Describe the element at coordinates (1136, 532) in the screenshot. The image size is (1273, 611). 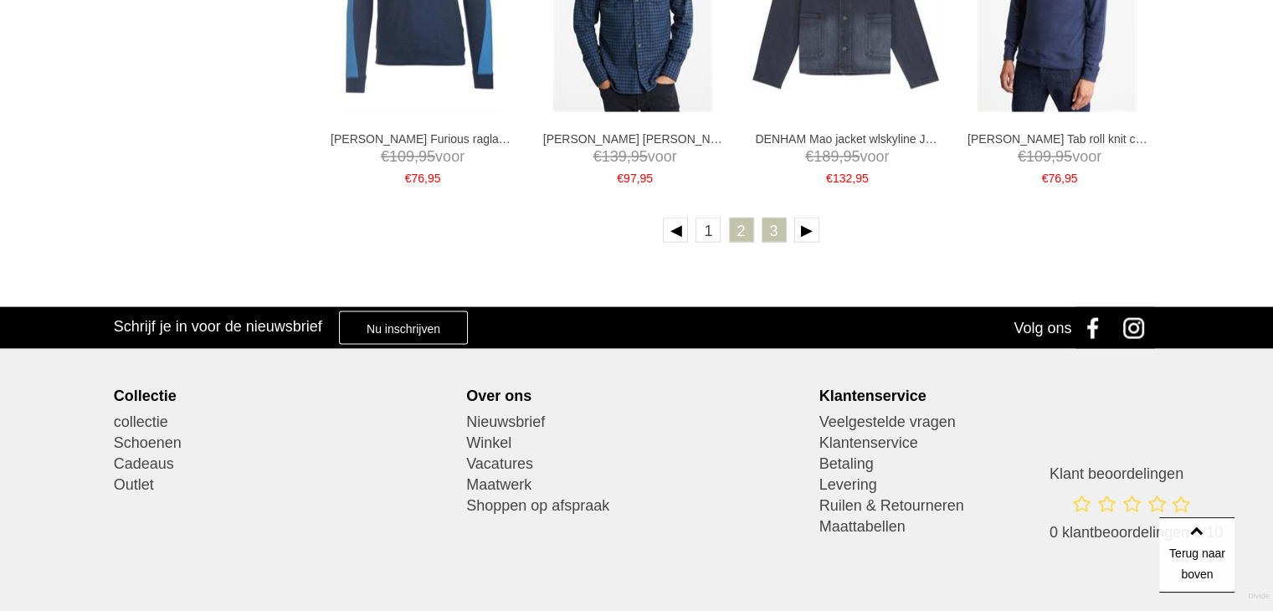
I see `span: 0 klantbeoordelingen 0/10` at that location.